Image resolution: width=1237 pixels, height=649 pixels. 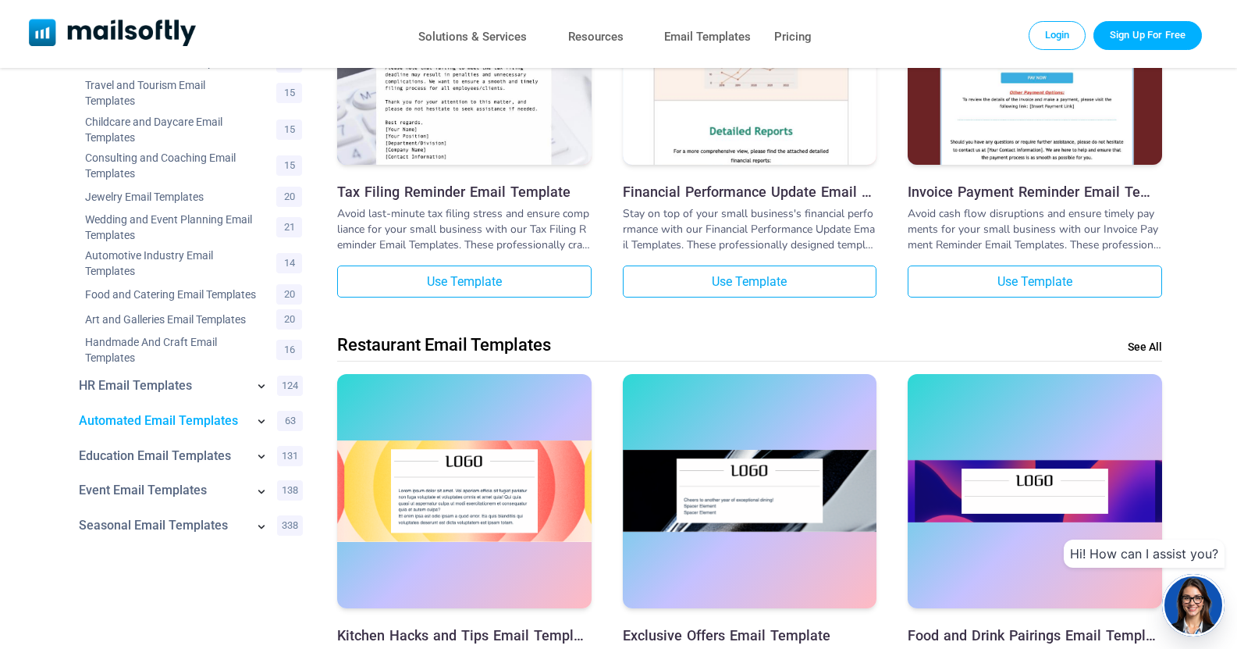 What do you see at coordinates (793, 37) in the screenshot?
I see `a: Pricing` at bounding box center [793, 37].